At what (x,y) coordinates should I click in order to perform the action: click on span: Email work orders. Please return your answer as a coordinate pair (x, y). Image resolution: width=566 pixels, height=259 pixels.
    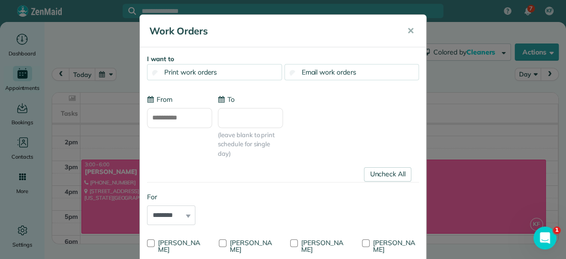
    Looking at the image, I should click on (329, 72).